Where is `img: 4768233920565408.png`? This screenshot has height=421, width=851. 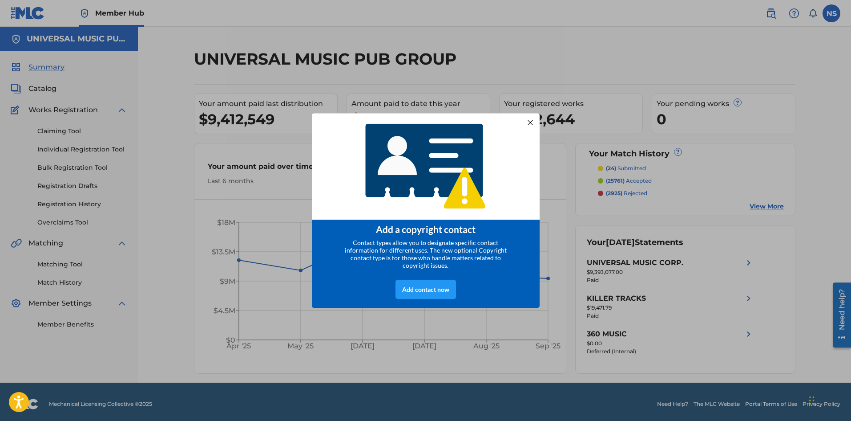
img: 4768233920565408.png is located at coordinates (426, 166).